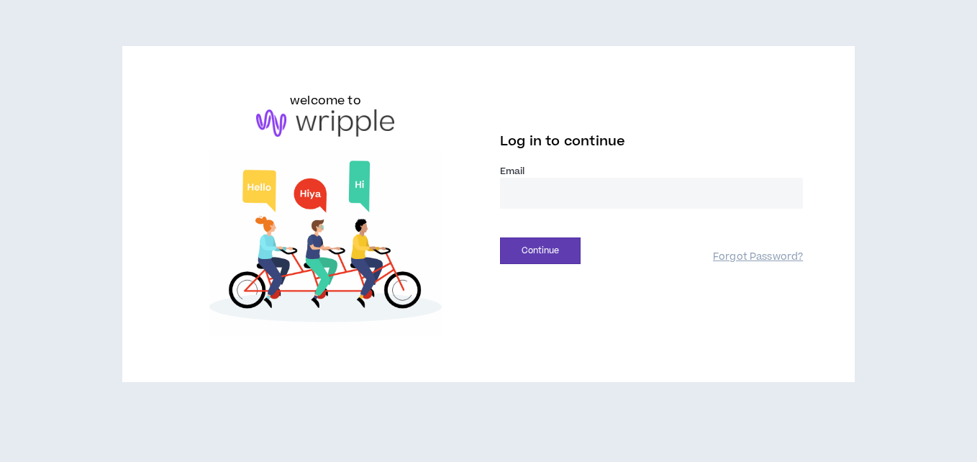 Image resolution: width=977 pixels, height=462 pixels. I want to click on span: Log in to continue, so click(562, 141).